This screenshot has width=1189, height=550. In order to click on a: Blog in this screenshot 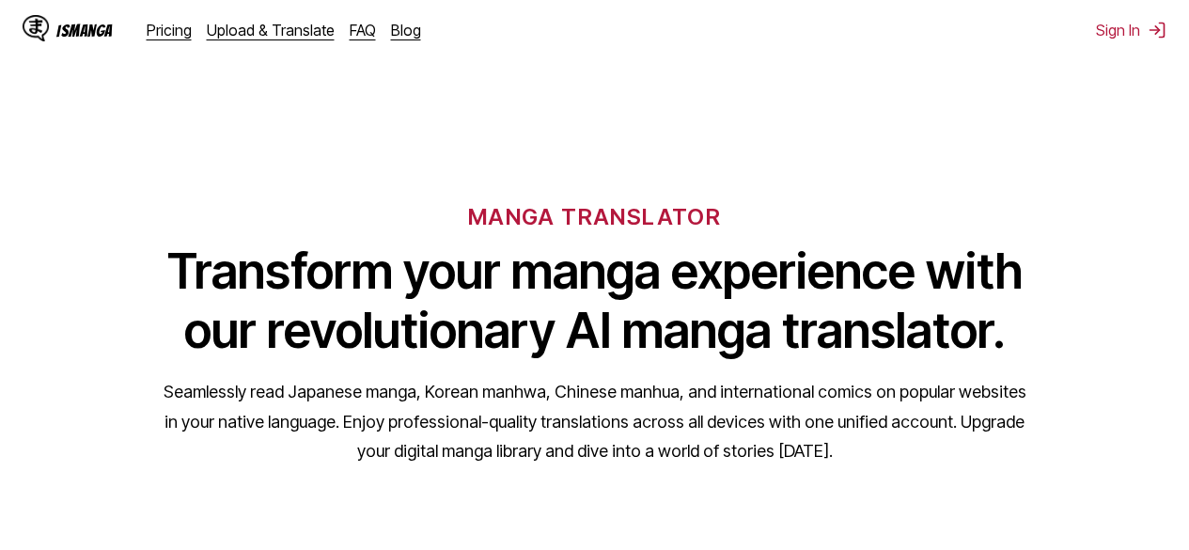, I will do `click(406, 30)`.